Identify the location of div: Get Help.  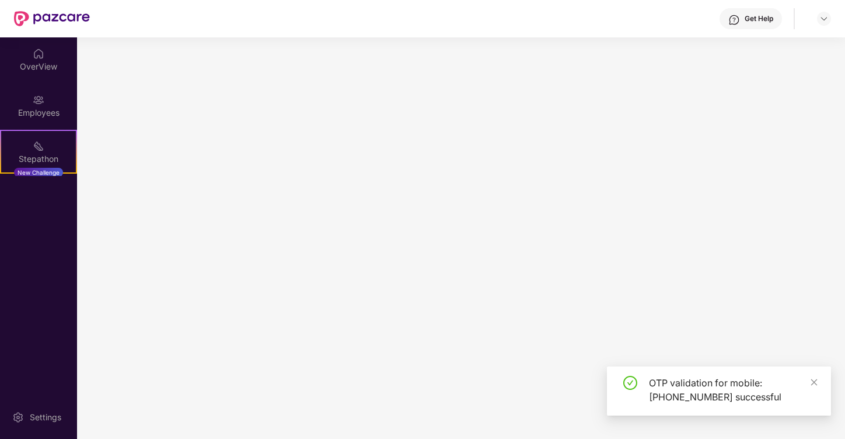
(759, 19).